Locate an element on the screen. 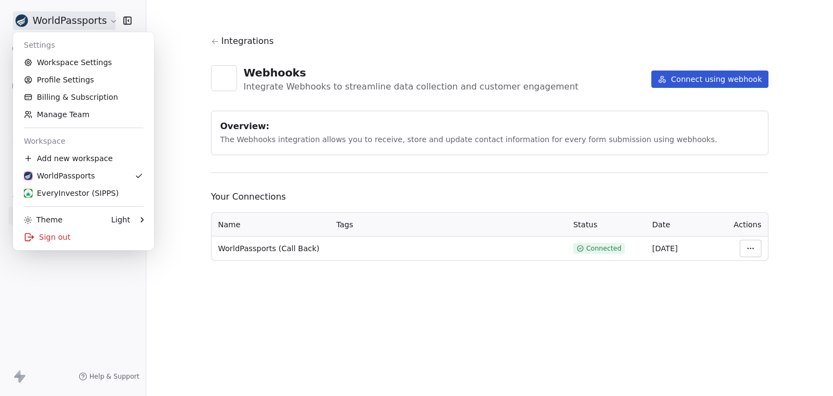 The image size is (833, 396). img: favicon.webp is located at coordinates (28, 176).